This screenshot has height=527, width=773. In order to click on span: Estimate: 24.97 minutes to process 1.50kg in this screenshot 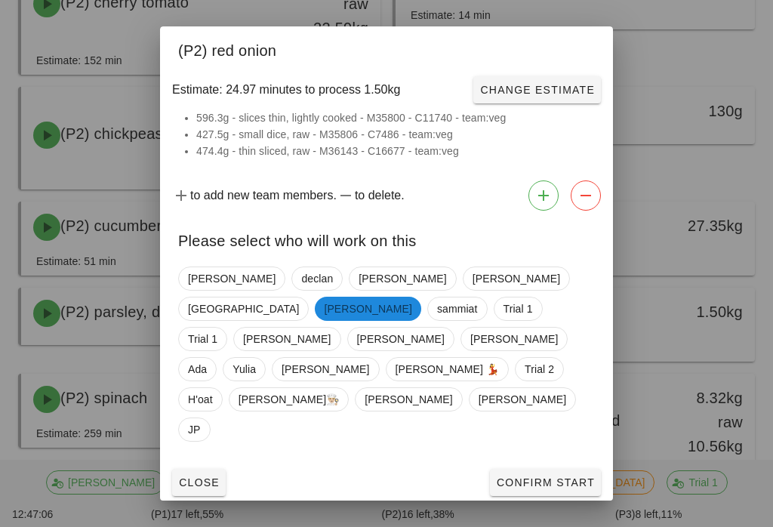, I will do `click(286, 90)`.